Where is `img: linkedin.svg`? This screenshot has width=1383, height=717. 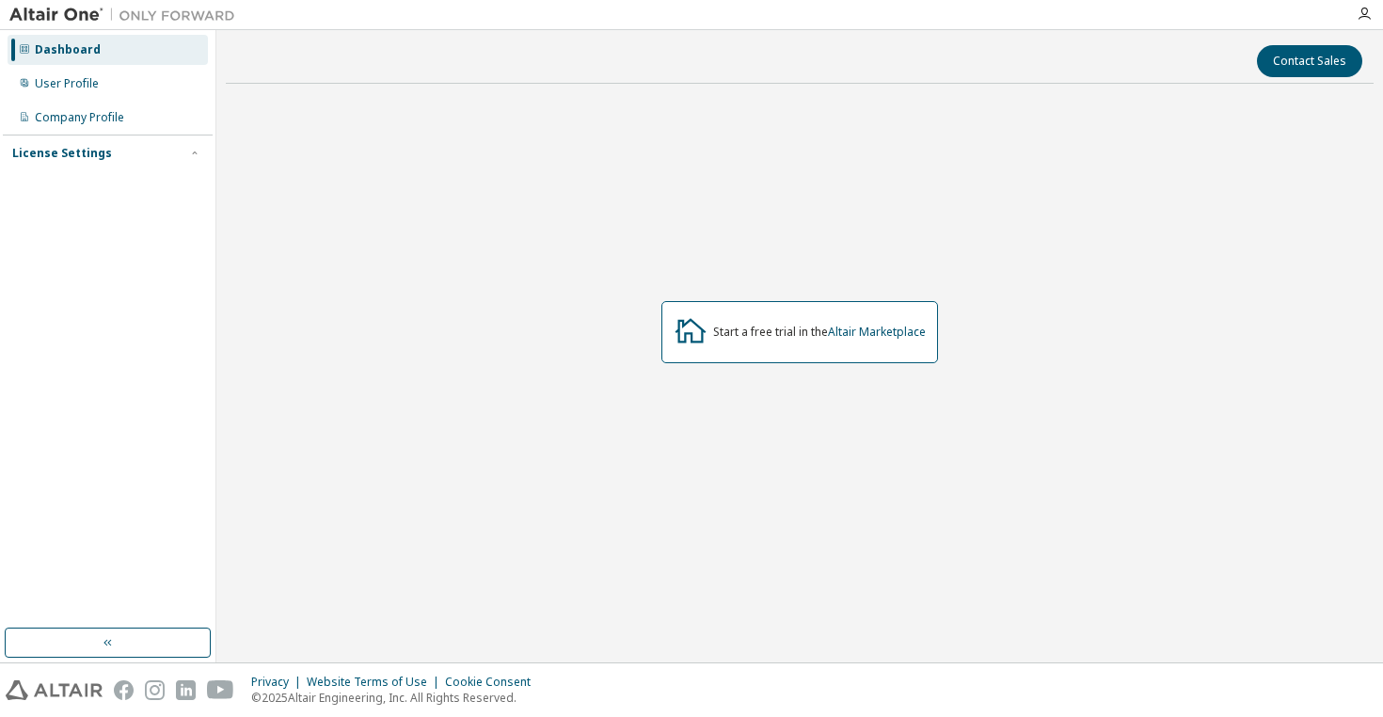 img: linkedin.svg is located at coordinates (185, 690).